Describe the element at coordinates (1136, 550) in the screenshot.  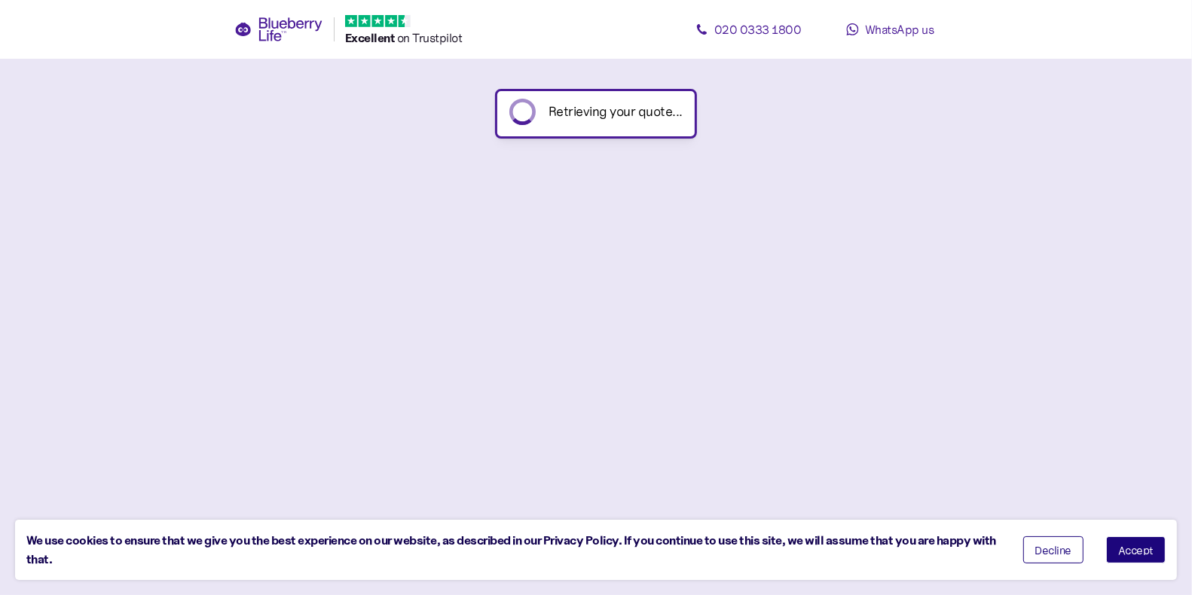
I see `span: Accept` at that location.